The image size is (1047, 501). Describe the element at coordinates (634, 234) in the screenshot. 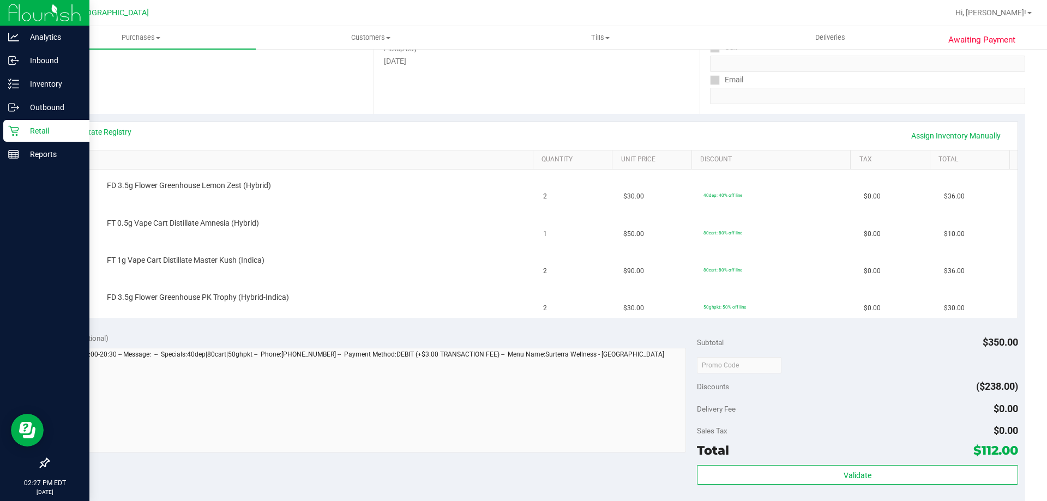

I see `span: $50.00` at that location.